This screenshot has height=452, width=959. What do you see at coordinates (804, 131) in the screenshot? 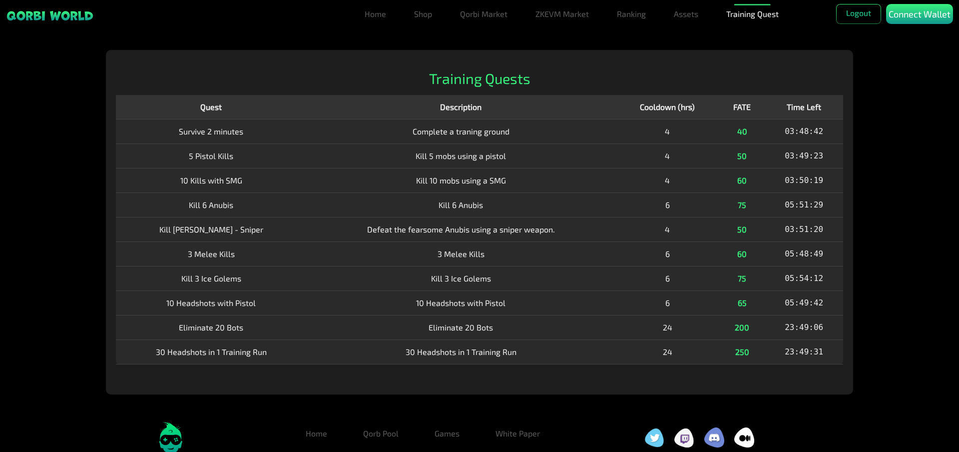
I see `td: 03:48:42` at bounding box center [804, 131].